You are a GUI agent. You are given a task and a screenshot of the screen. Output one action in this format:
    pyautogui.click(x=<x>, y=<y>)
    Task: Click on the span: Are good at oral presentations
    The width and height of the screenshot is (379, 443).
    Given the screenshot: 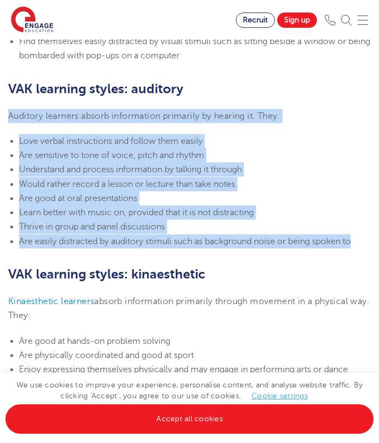 What is the action you would take?
    pyautogui.click(x=78, y=198)
    